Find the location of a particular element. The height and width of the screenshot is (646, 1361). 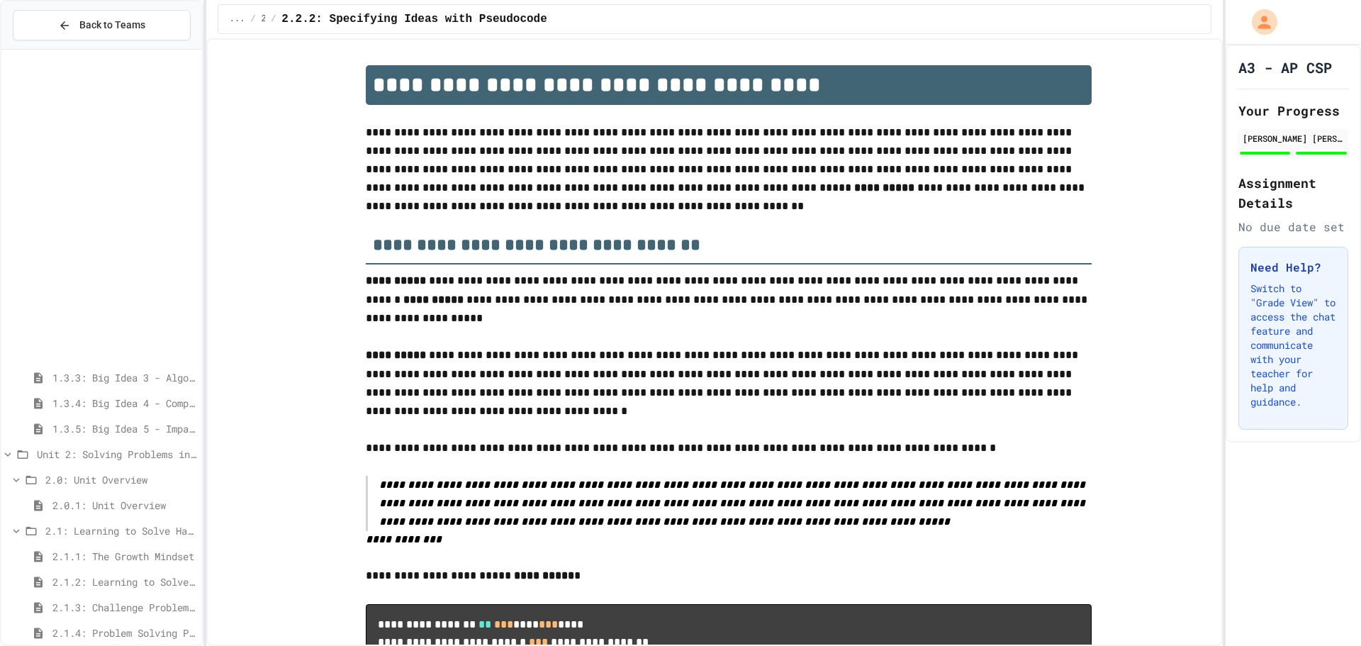

span: 1.3.4: Big Idea 4 - Computing Systems and Networks is located at coordinates (124, 403).